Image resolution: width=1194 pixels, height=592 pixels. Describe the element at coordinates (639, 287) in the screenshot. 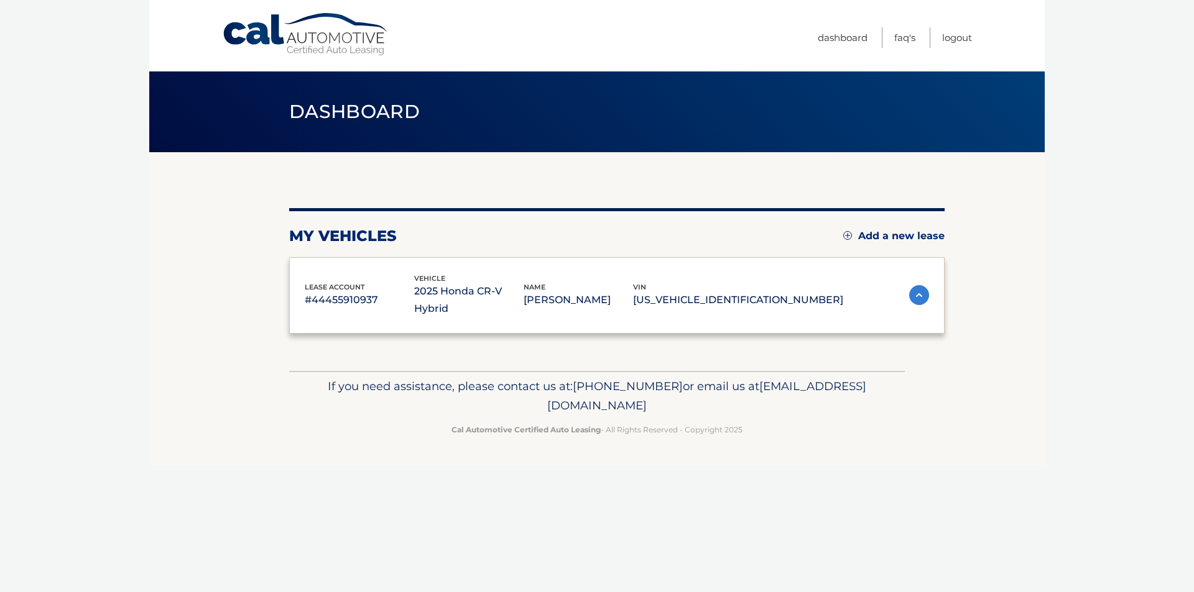

I see `span: vin` at that location.